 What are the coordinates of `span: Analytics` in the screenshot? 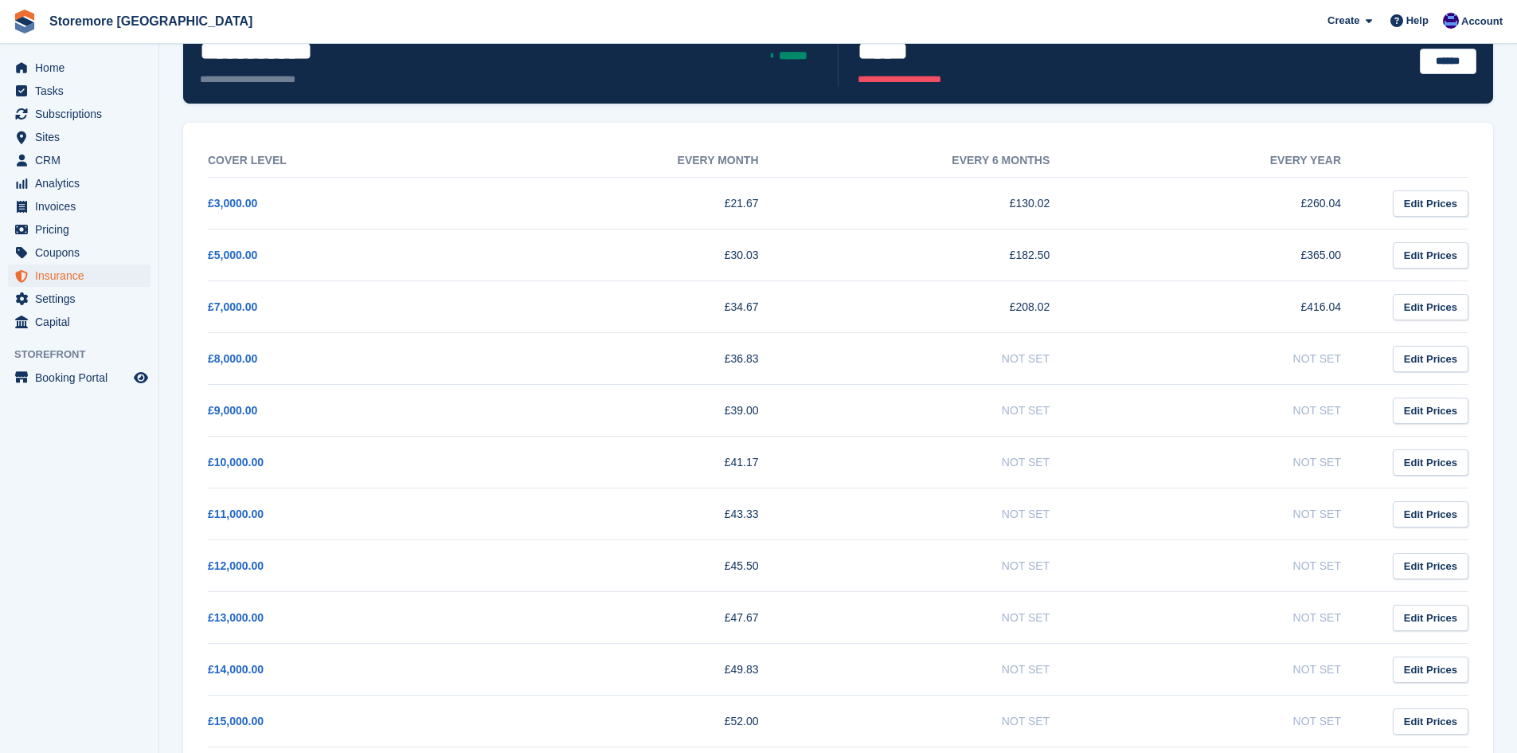 It's located at (83, 183).